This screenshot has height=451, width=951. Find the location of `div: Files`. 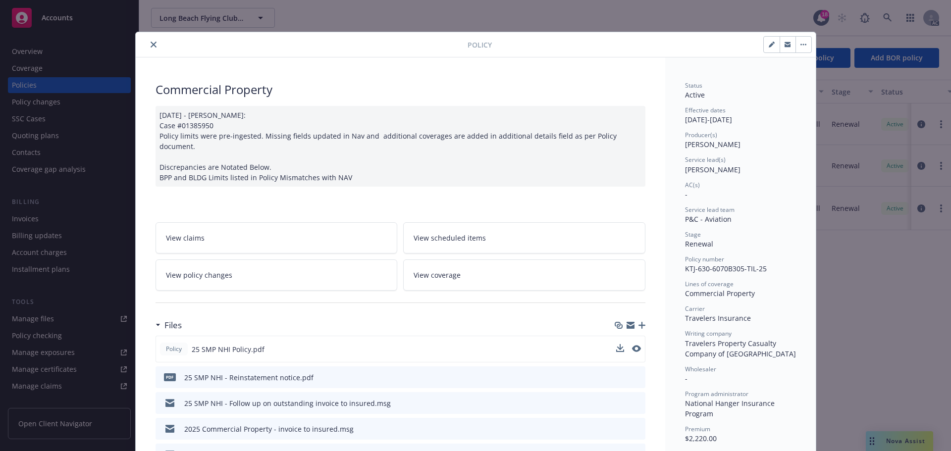

div: Files is located at coordinates (168, 325).